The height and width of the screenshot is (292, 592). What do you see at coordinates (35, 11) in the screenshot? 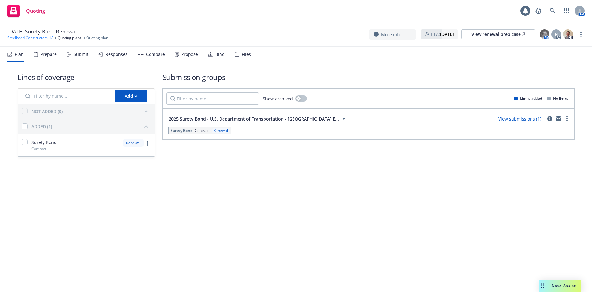
I see `span: Quoting` at bounding box center [35, 11].